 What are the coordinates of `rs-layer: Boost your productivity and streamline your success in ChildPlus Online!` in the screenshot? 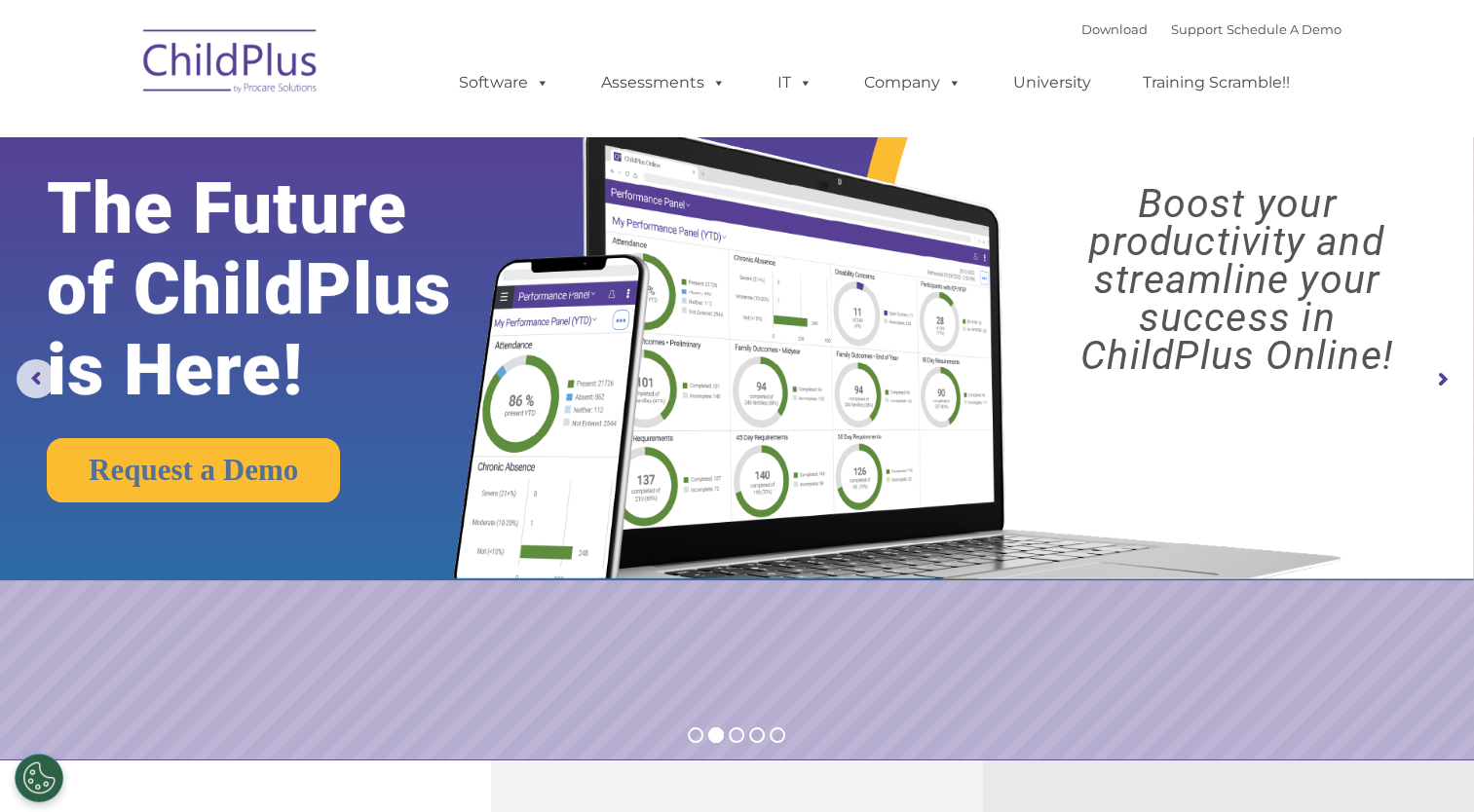 It's located at (1236, 280).